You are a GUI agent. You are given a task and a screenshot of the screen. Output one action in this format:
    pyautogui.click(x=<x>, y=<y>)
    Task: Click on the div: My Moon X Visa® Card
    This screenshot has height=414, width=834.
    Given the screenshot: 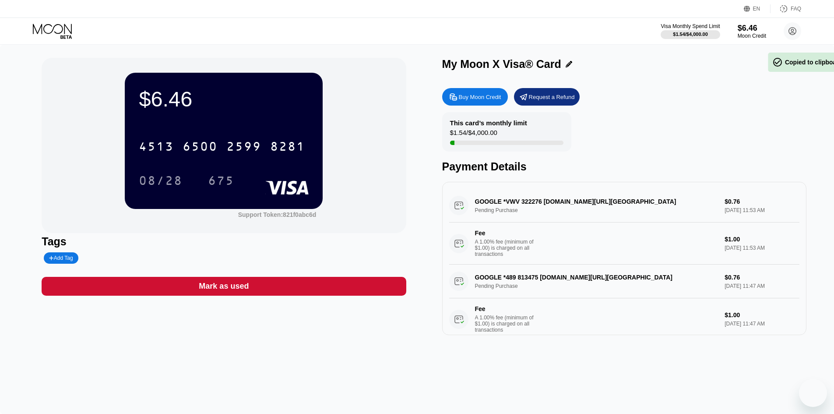 What is the action you would take?
    pyautogui.click(x=502, y=64)
    